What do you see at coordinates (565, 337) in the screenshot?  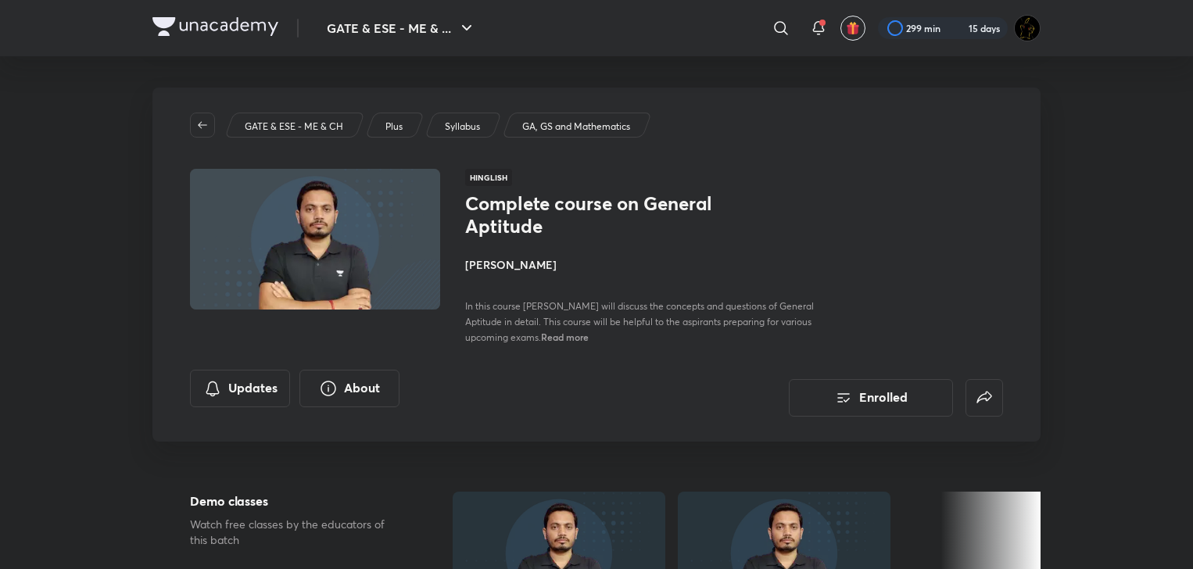 I see `span: Read more` at bounding box center [565, 337].